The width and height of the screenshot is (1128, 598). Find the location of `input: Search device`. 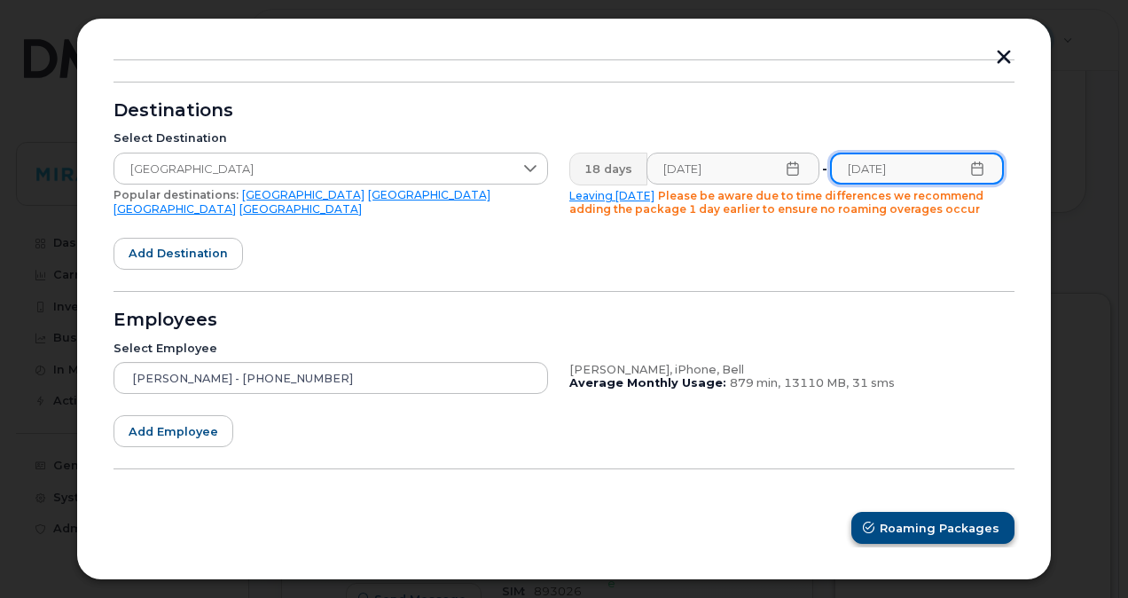

input: Search device is located at coordinates (331, 378).